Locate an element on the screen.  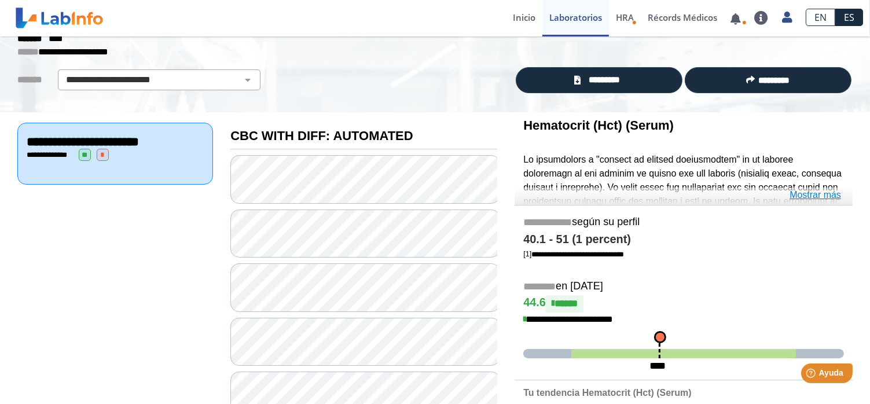
b: CBC WITH DIFF: AUTOMATED is located at coordinates (321, 136).